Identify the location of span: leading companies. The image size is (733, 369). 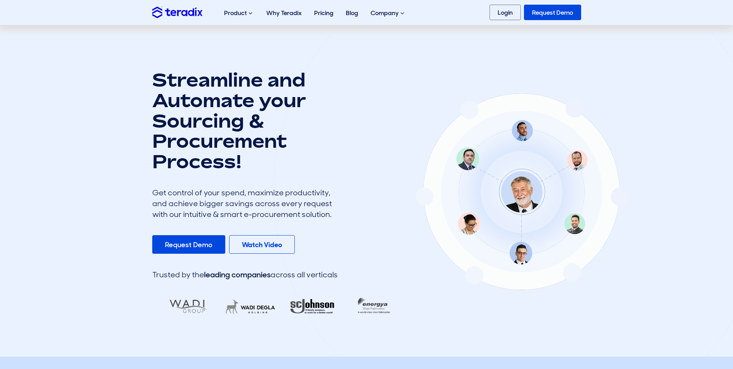
(237, 274).